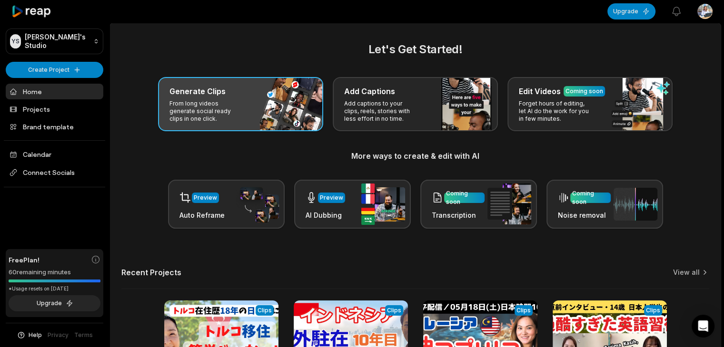 The height and width of the screenshot is (347, 724). Describe the element at coordinates (54, 109) in the screenshot. I see `a: Projects` at that location.